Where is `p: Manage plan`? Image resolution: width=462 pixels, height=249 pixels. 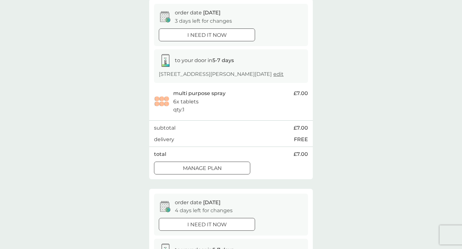
p: Manage plan is located at coordinates (202, 169).